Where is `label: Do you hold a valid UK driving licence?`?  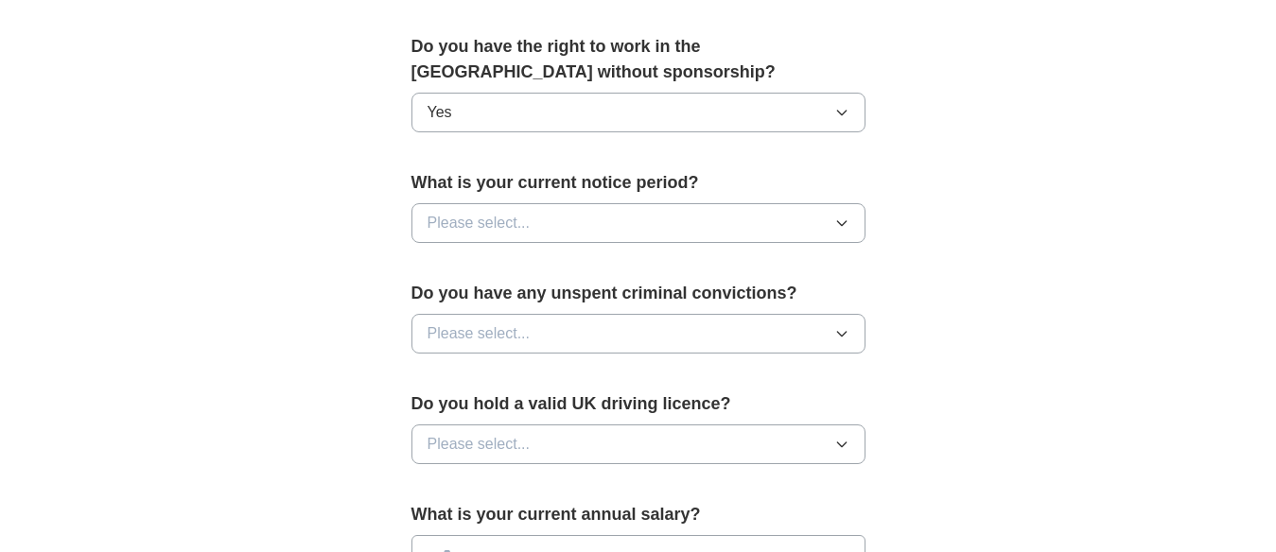 label: Do you hold a valid UK driving licence? is located at coordinates (638, 404).